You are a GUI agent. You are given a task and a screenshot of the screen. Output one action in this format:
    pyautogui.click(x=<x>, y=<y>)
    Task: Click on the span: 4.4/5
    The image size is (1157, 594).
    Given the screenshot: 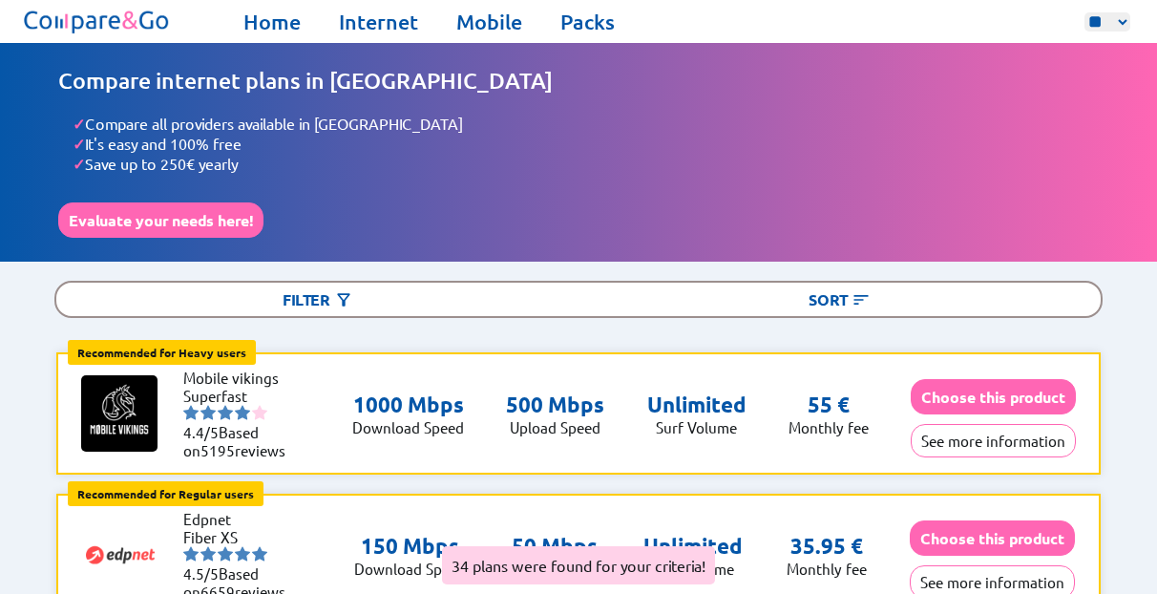 What is the action you would take?
    pyautogui.click(x=200, y=431)
    